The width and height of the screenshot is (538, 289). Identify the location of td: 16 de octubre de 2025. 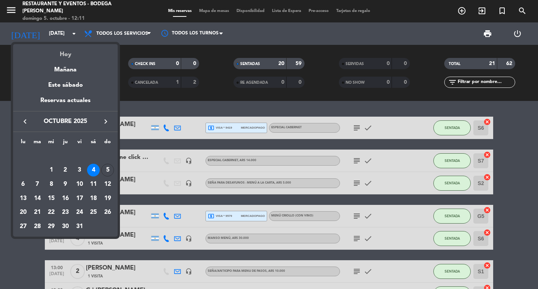
(65, 199).